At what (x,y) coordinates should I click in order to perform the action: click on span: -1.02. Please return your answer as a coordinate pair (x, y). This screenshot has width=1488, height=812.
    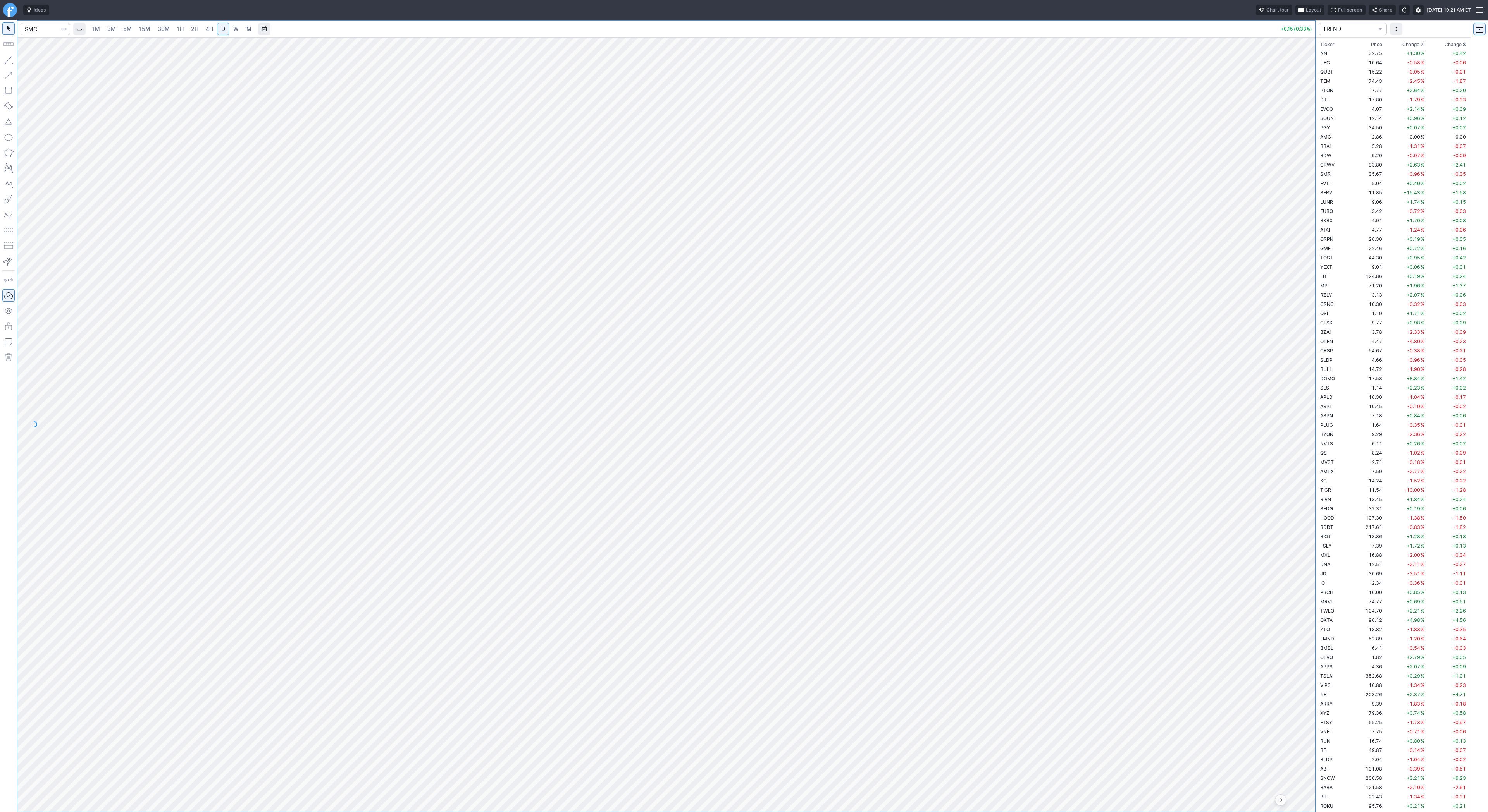
    Looking at the image, I should click on (1414, 452).